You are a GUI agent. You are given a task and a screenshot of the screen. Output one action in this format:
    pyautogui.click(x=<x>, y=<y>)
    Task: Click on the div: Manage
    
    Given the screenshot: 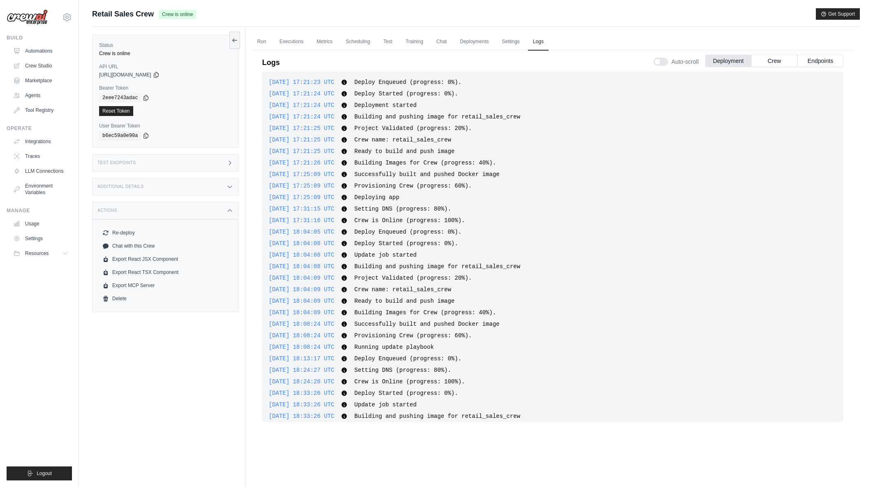 What is the action you would take?
    pyautogui.click(x=39, y=210)
    